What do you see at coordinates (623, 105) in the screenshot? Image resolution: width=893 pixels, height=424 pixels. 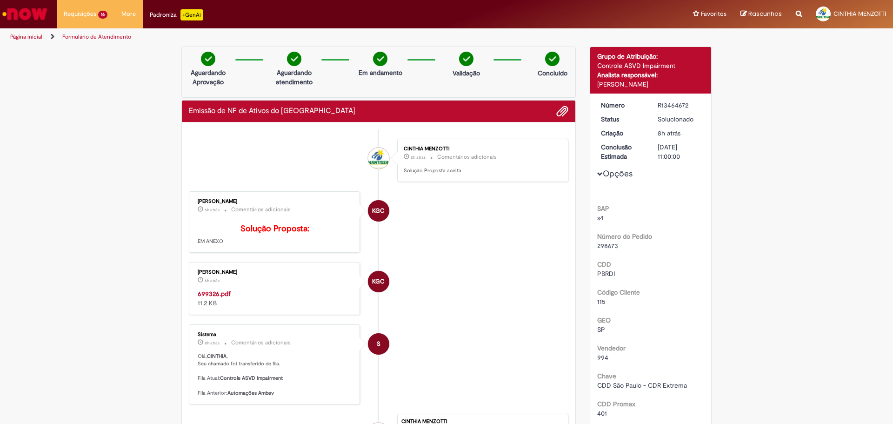 I see `dt: Número` at bounding box center [623, 105].